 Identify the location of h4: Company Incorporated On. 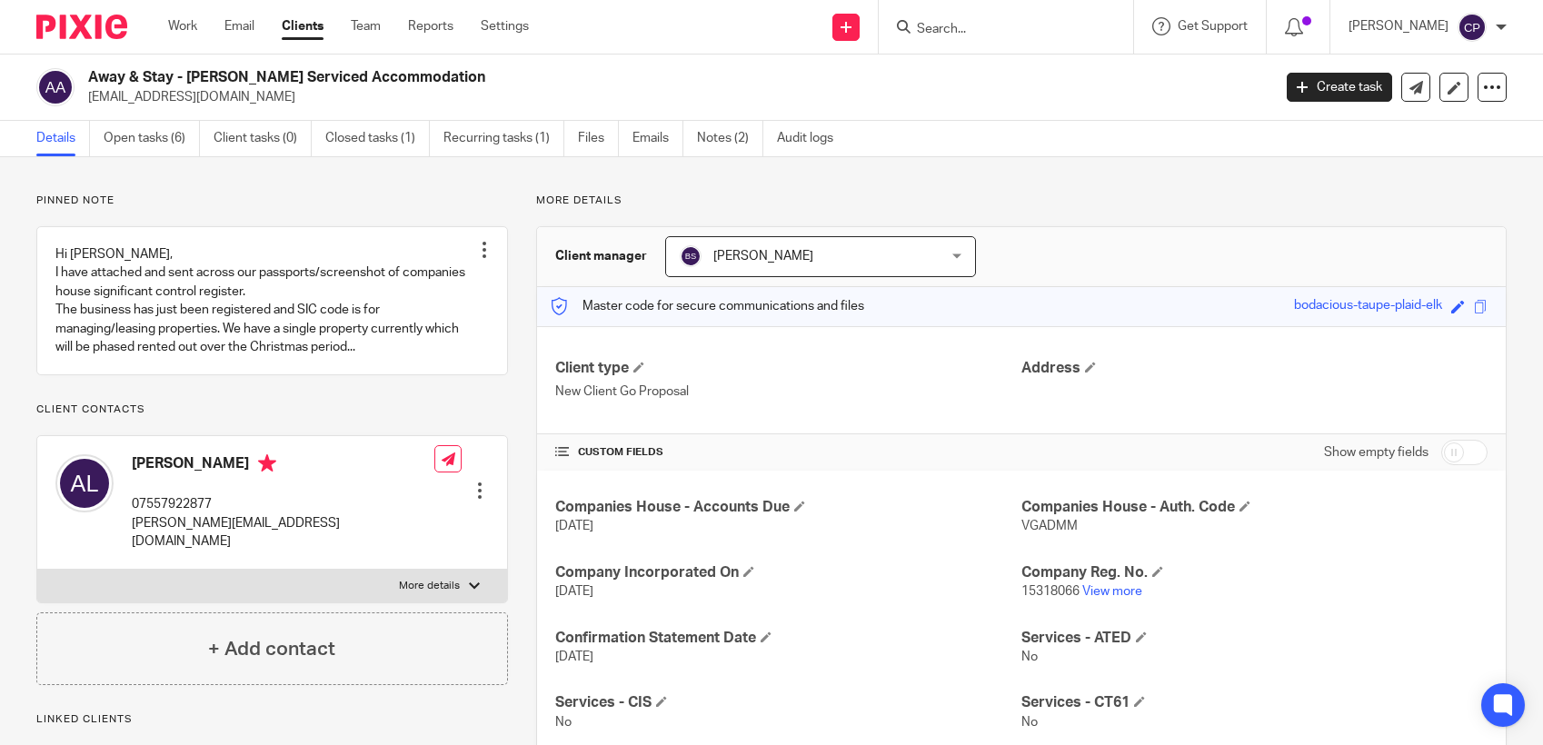
(788, 573).